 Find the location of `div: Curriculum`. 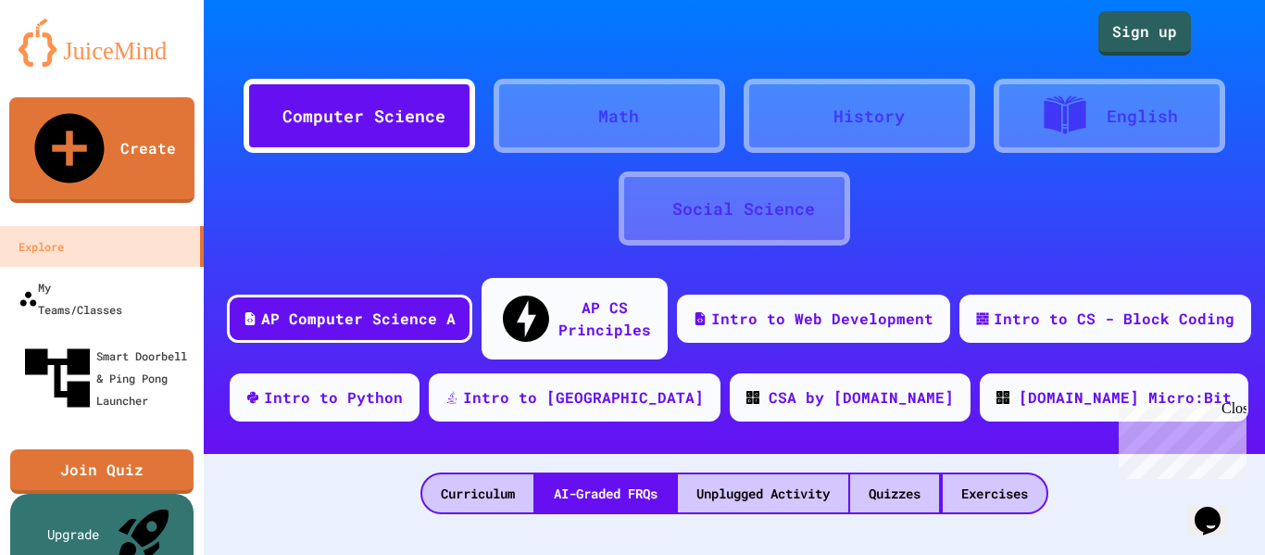

div: Curriculum is located at coordinates (478, 493).